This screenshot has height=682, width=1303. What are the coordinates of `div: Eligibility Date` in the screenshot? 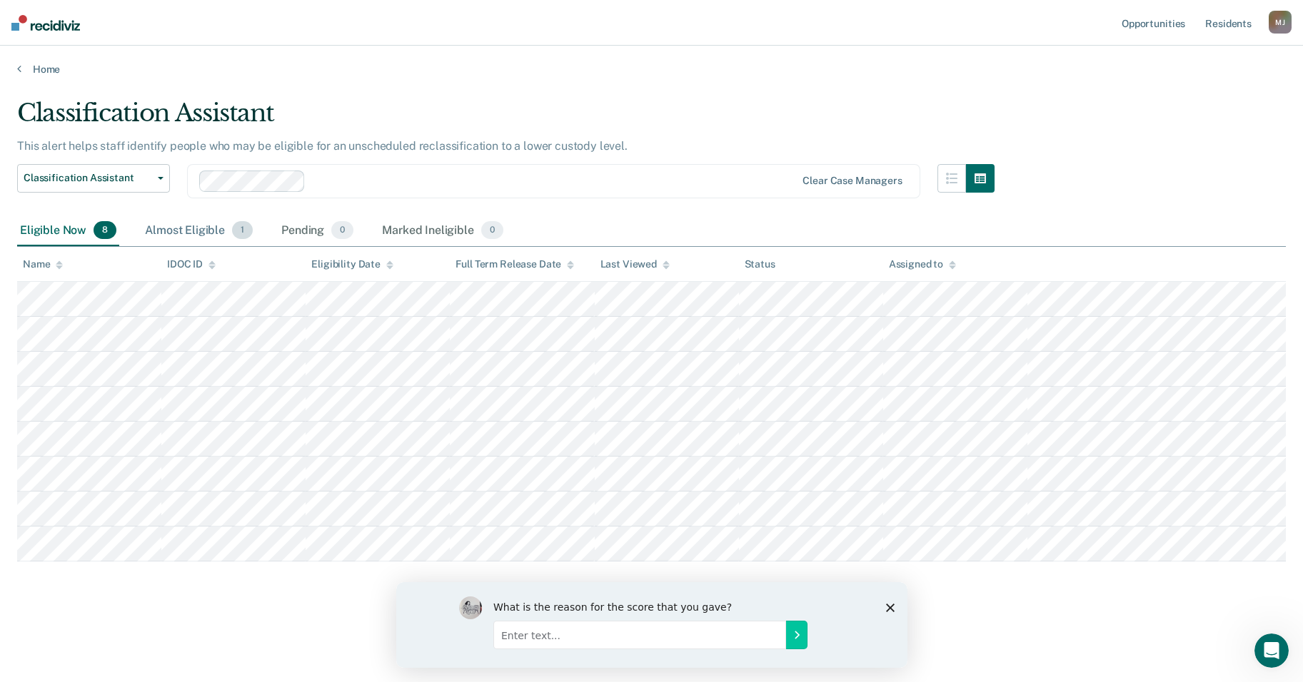 It's located at (352, 264).